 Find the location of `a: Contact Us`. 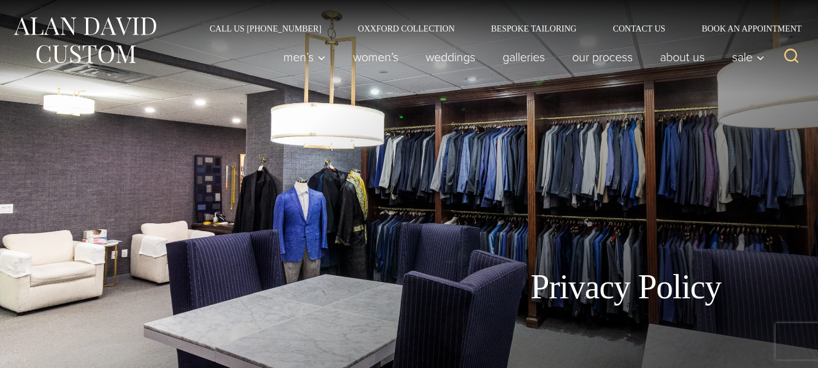

a: Contact Us is located at coordinates (639, 28).